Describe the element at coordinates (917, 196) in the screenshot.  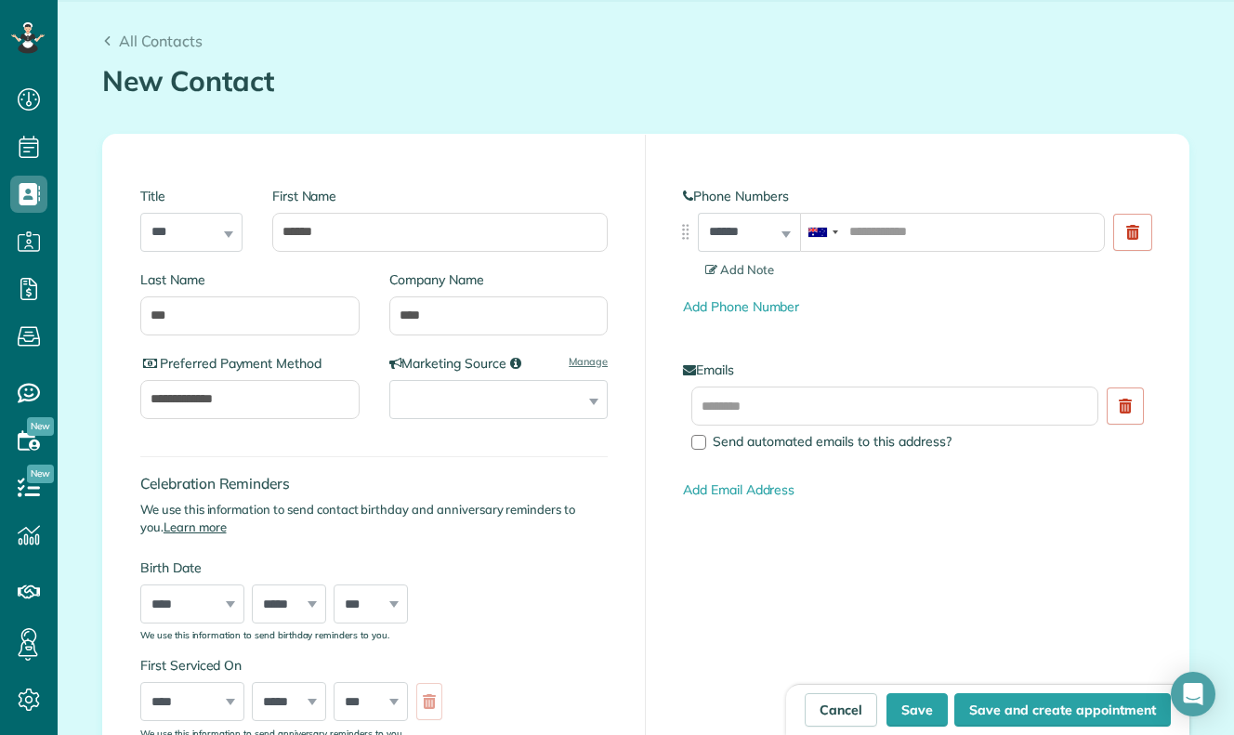
I see `label: Phone Numbers` at that location.